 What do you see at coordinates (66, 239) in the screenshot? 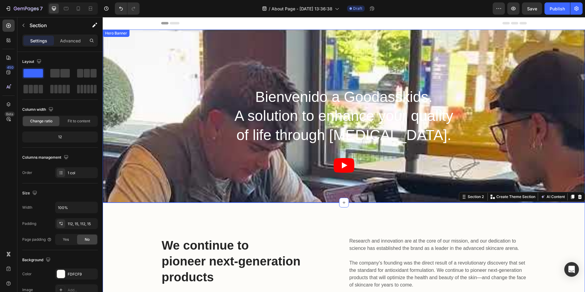
I see `span: Yes` at bounding box center [66, 239].